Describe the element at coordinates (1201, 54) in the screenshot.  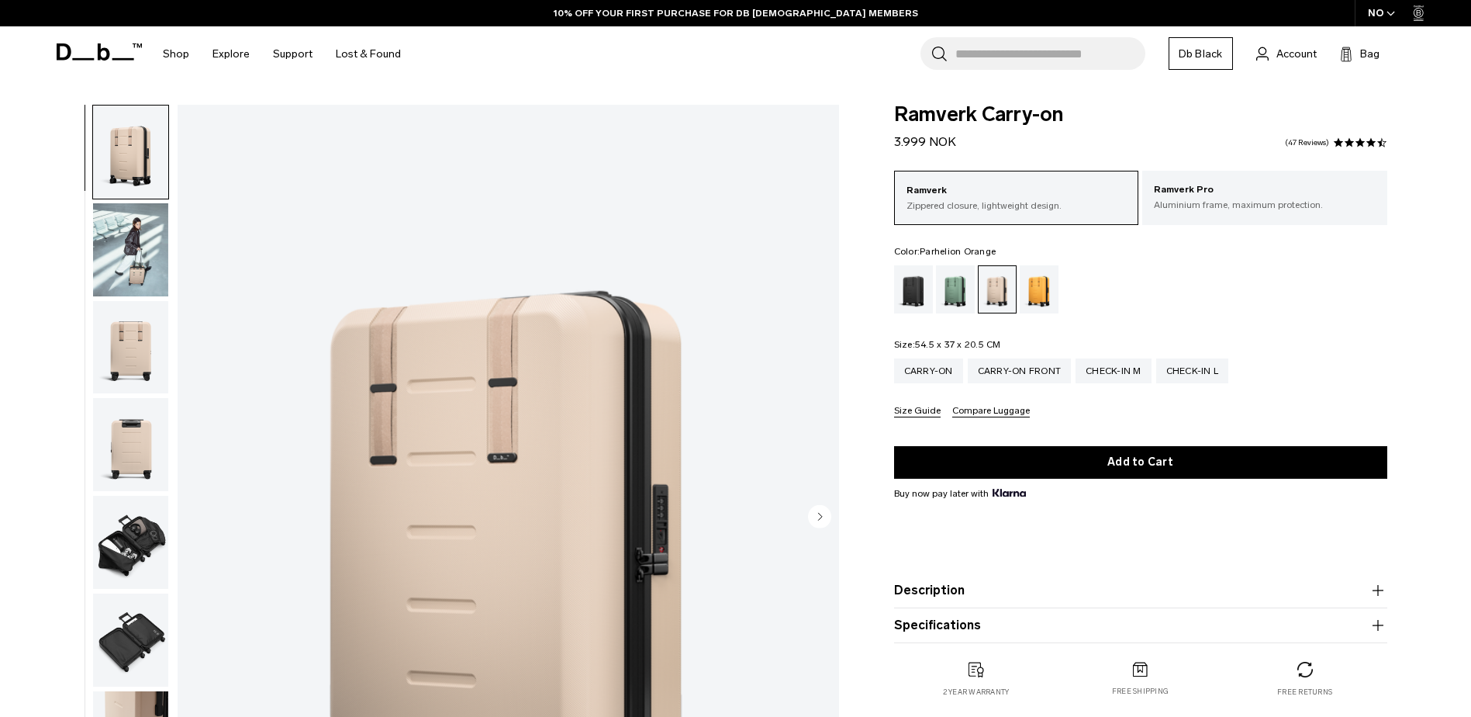
I see `a: Db Black` at that location.